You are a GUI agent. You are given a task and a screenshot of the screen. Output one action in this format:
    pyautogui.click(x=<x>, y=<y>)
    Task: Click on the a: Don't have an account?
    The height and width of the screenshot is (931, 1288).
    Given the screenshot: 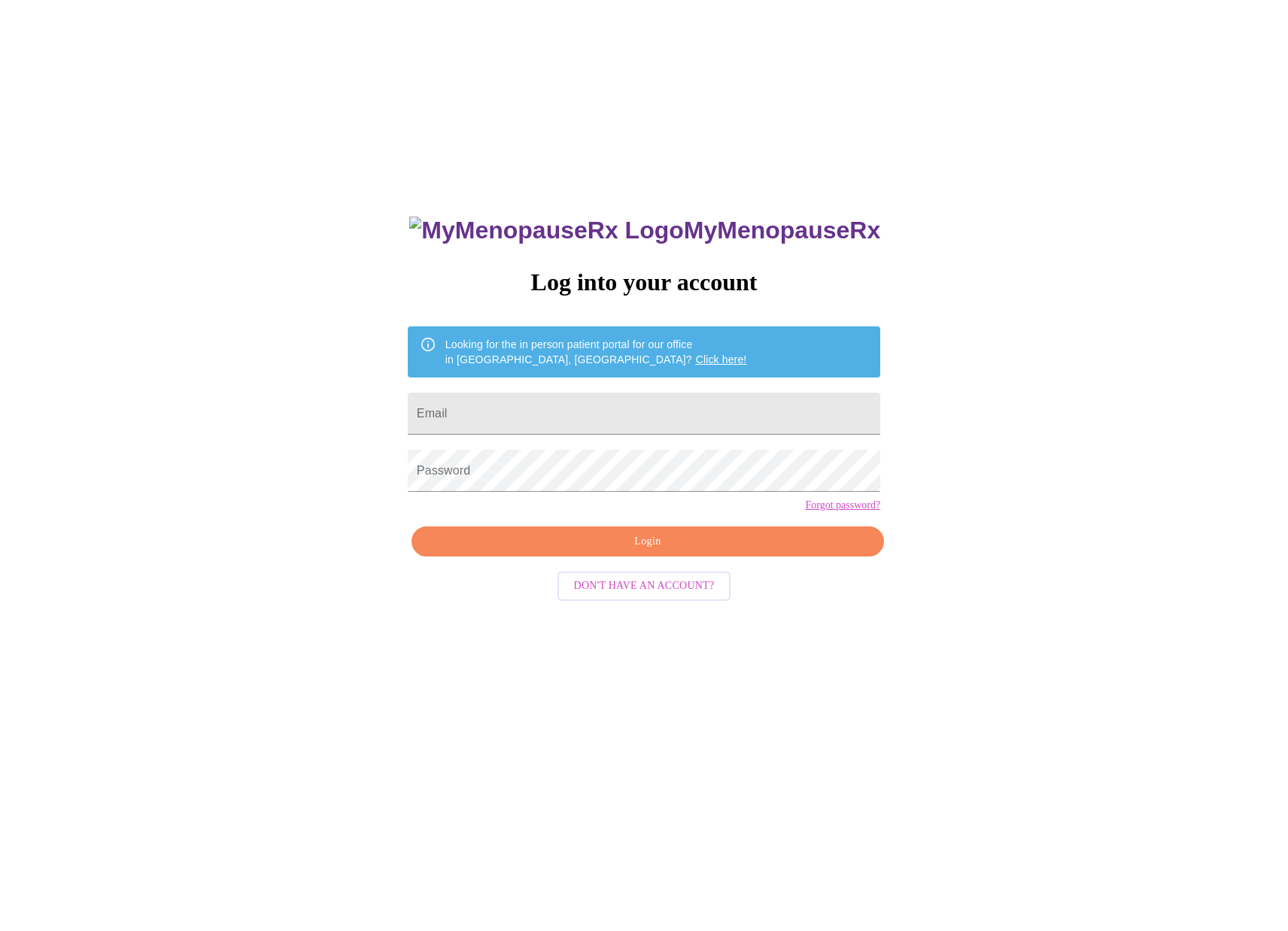 What is the action you would take?
    pyautogui.click(x=644, y=585)
    